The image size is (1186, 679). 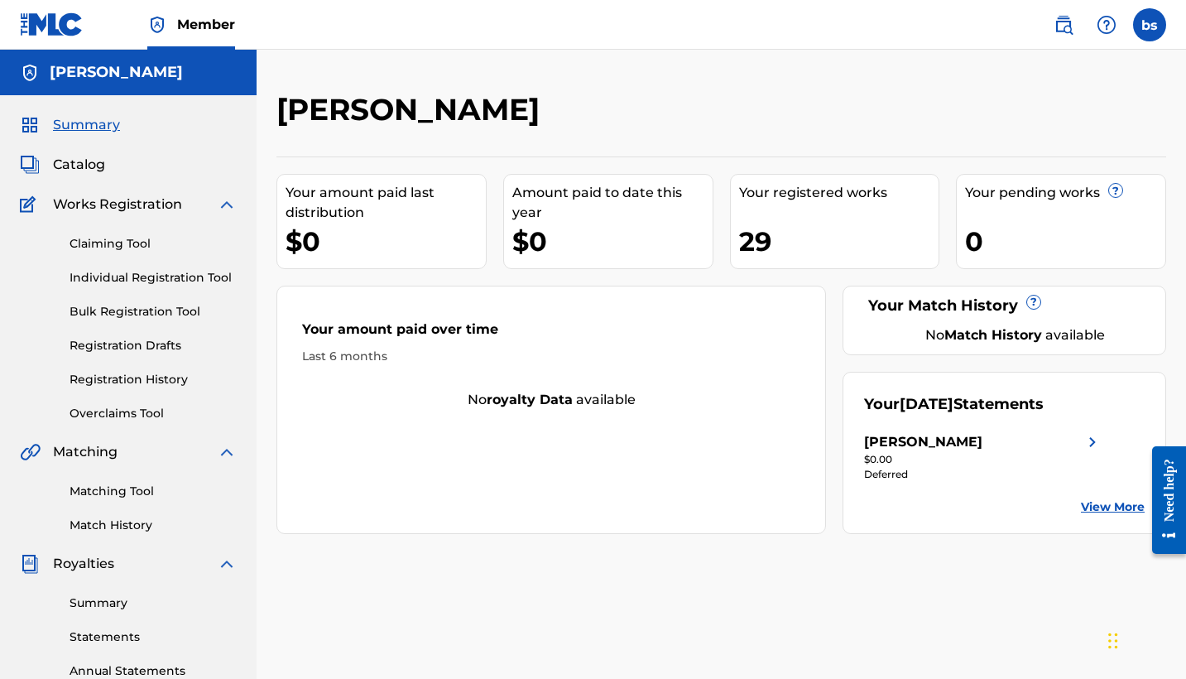 I want to click on a: SummarySummary, so click(x=70, y=125).